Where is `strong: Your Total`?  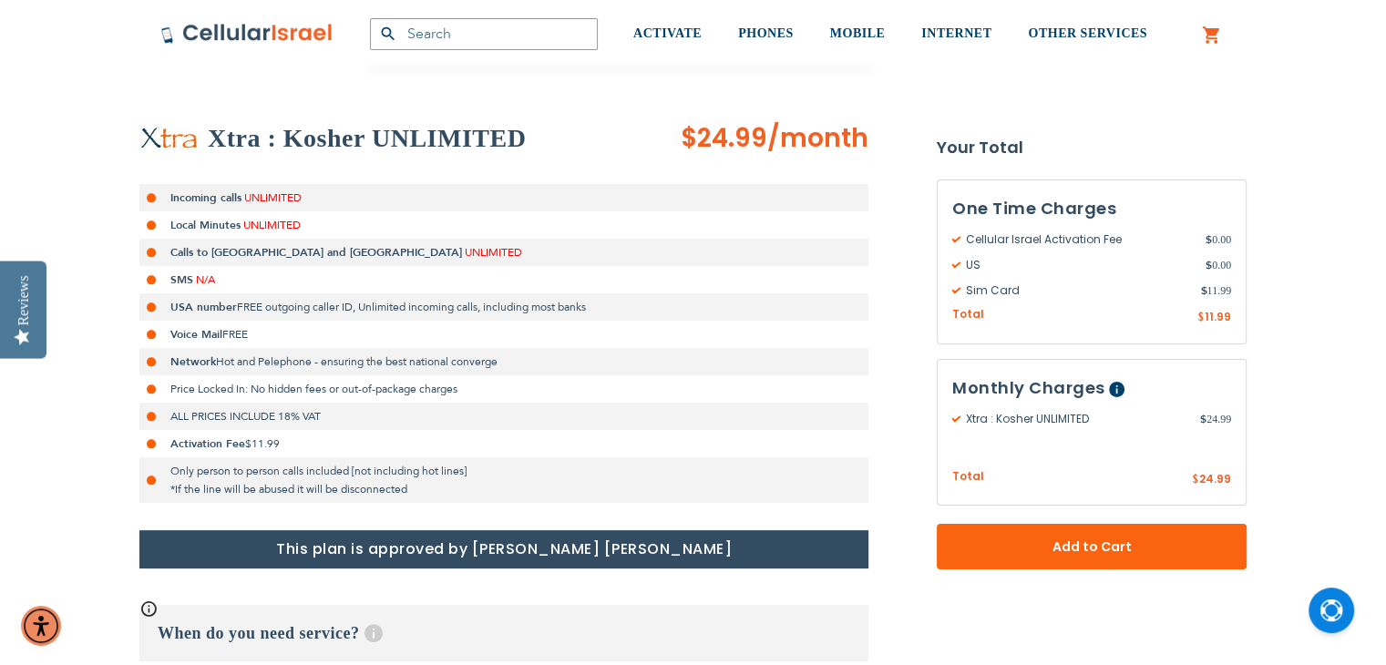 strong: Your Total is located at coordinates (1092, 148).